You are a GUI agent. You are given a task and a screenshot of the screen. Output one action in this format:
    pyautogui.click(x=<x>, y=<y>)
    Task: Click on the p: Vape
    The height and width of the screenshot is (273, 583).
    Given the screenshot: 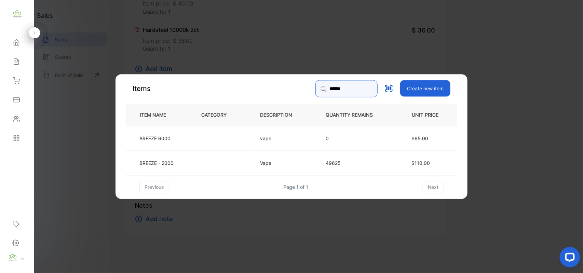 What is the action you would take?
    pyautogui.click(x=269, y=163)
    